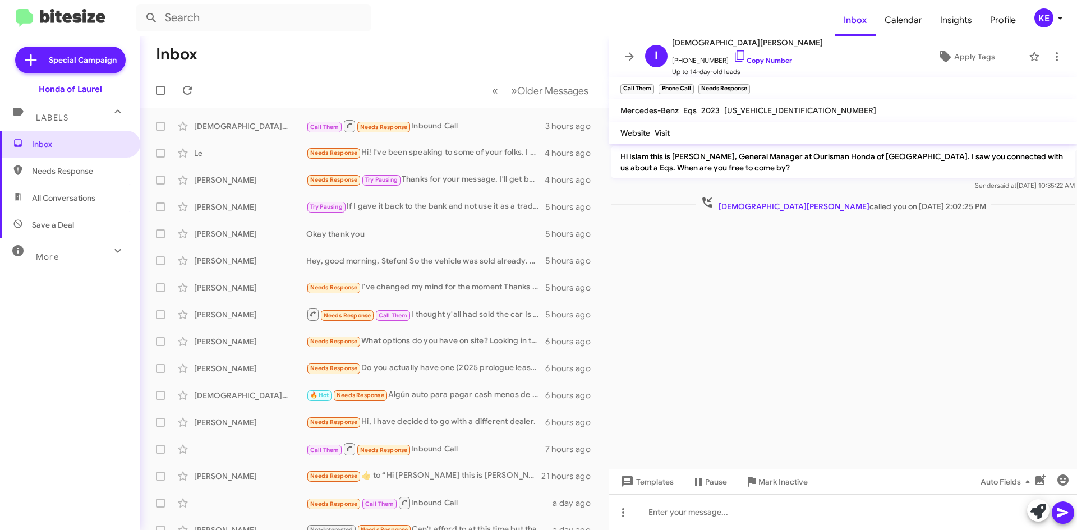  Describe the element at coordinates (656, 56) in the screenshot. I see `span: I` at that location.